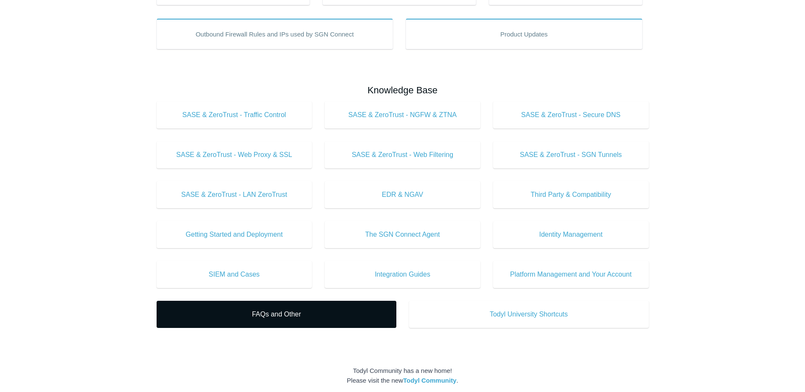 This screenshot has width=805, height=392. What do you see at coordinates (234, 235) in the screenshot?
I see `a: Getting Started and Deployment` at bounding box center [234, 235].